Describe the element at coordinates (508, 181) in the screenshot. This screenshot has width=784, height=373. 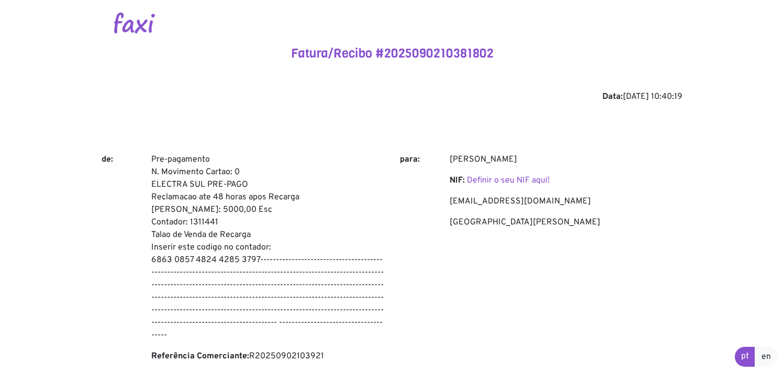
I see `a: Definir o seu NIF aqui!` at that location.